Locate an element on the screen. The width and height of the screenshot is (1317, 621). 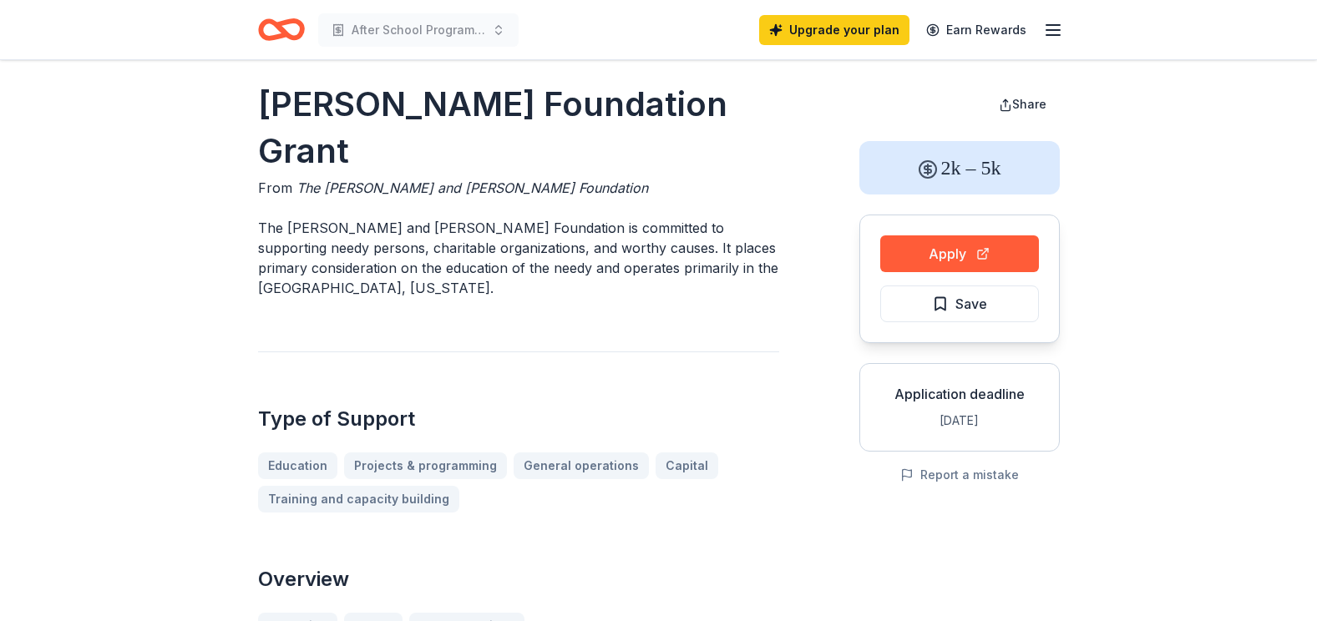
div: 2k – 5k is located at coordinates (960, 168).